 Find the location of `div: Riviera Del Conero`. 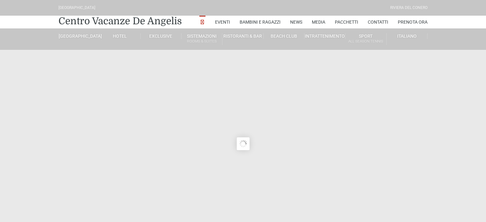

div: Riviera Del Conero is located at coordinates (409, 8).